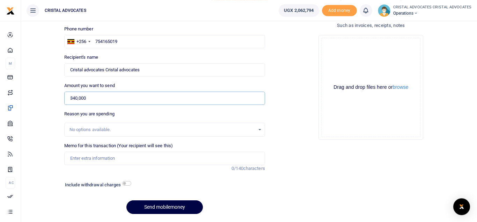  What do you see at coordinates (254, 168) in the screenshot?
I see `span: characters` at bounding box center [254, 168].